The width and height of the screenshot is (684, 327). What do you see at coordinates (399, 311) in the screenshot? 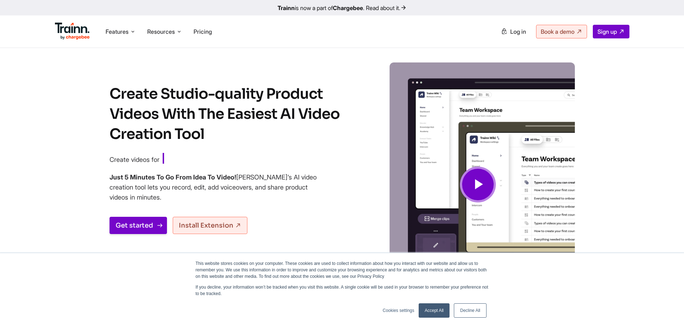
I see `a: Cookies settings` at bounding box center [399, 311].